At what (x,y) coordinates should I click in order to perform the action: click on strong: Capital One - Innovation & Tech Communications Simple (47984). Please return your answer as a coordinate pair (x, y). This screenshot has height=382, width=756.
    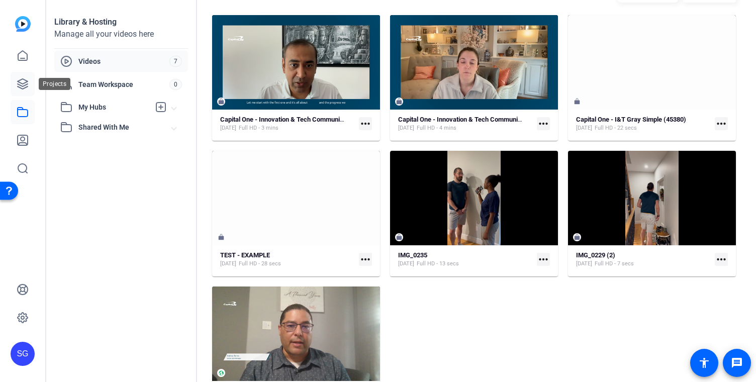
    Looking at the image, I should click on (491, 119).